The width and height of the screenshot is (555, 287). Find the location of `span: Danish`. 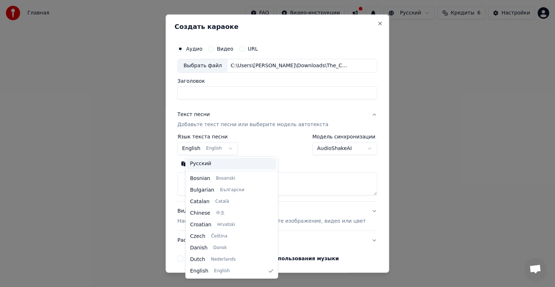

span: Danish is located at coordinates (199, 248).